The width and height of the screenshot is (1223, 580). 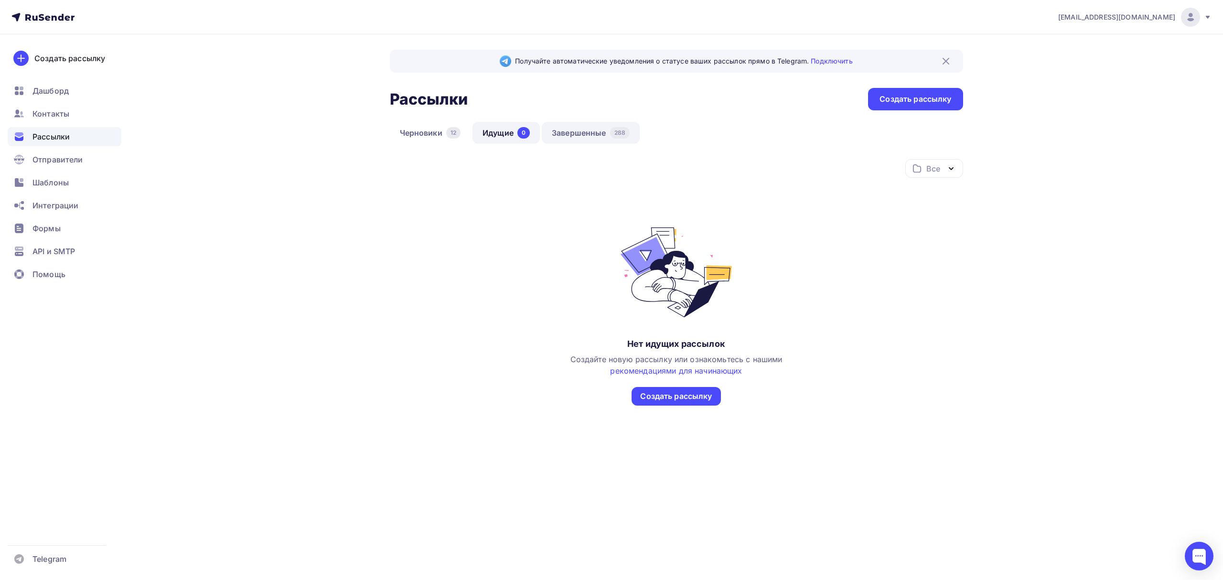 What do you see at coordinates (58, 160) in the screenshot?
I see `span: Отправители` at bounding box center [58, 160].